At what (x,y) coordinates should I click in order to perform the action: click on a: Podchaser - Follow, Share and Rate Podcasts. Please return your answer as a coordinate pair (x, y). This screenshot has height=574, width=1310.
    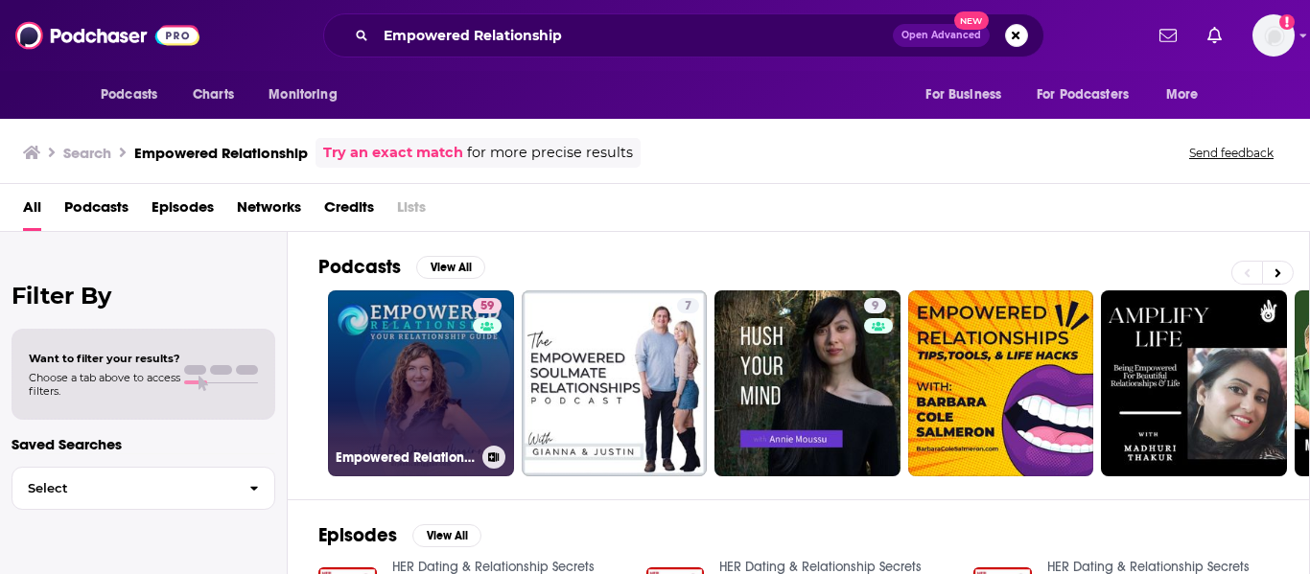
    Looking at the image, I should click on (107, 35).